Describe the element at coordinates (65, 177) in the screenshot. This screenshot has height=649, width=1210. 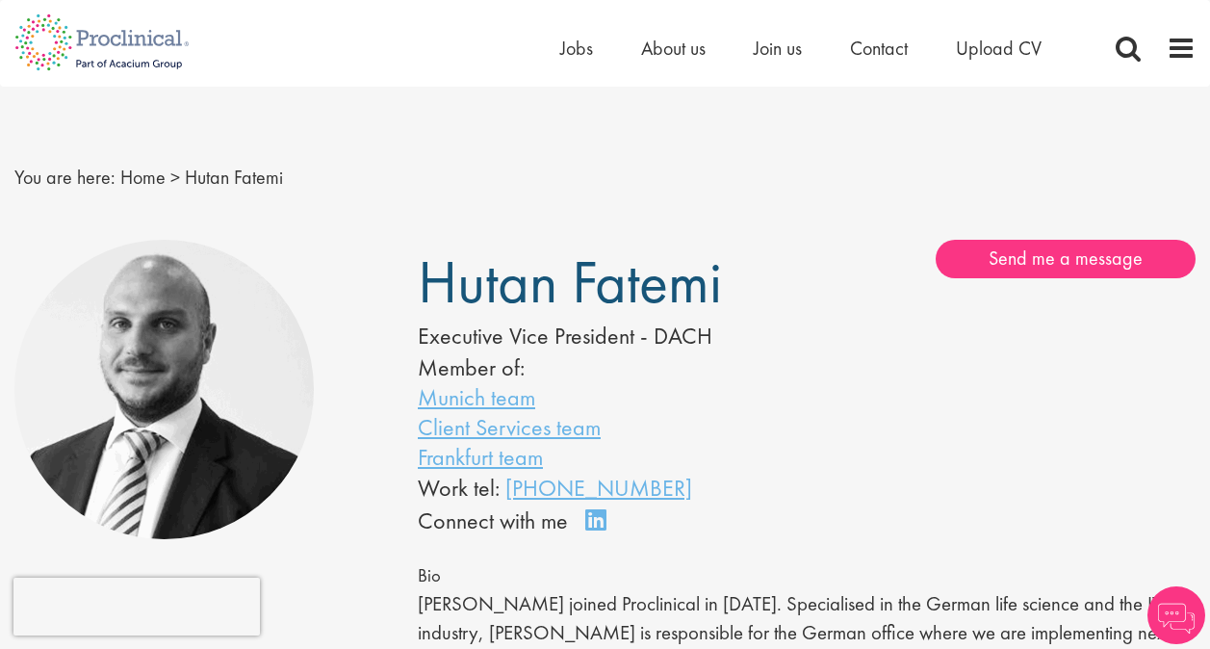
I see `span: You are here:` at that location.